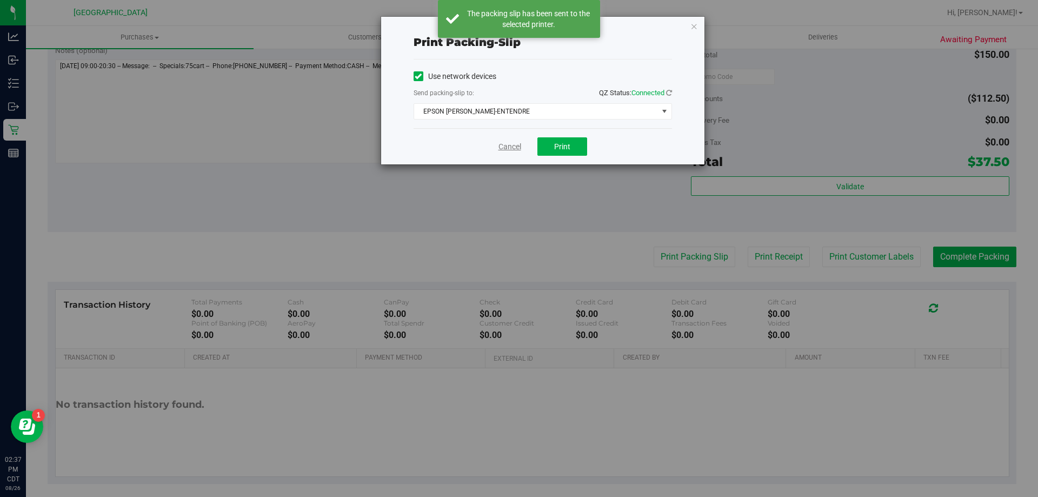 This screenshot has height=497, width=1038. I want to click on div: The packing slip has been sent to the selected printer., so click(528, 19).